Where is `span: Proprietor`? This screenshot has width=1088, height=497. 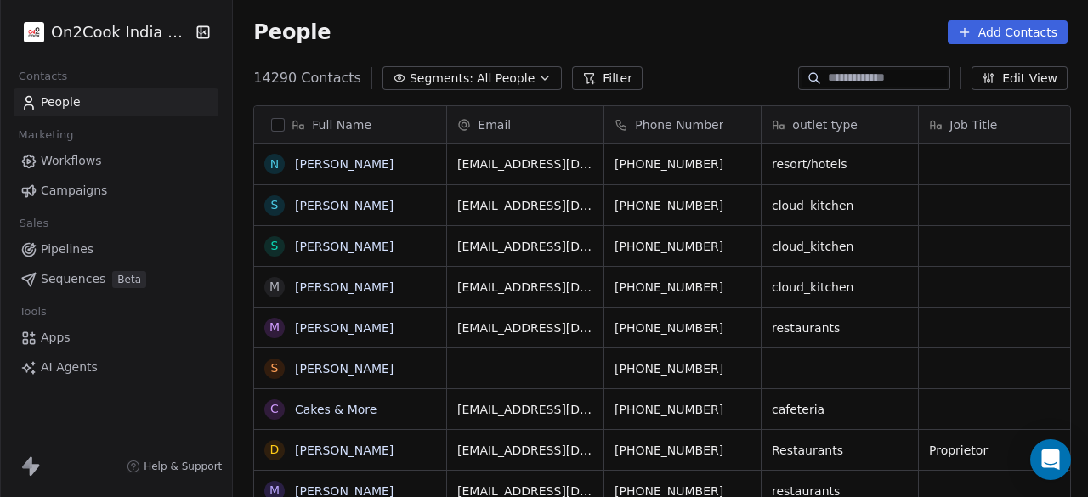
span: Proprietor is located at coordinates (997, 450).